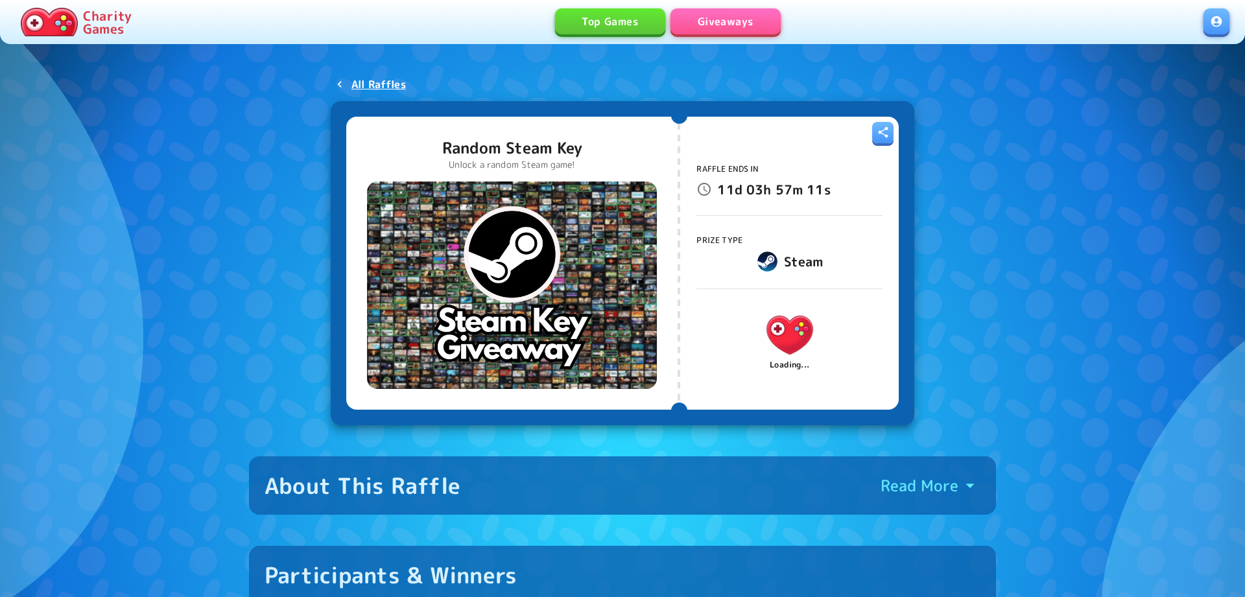 Image resolution: width=1245 pixels, height=597 pixels. What do you see at coordinates (803, 261) in the screenshot?
I see `h6: Steam` at bounding box center [803, 261].